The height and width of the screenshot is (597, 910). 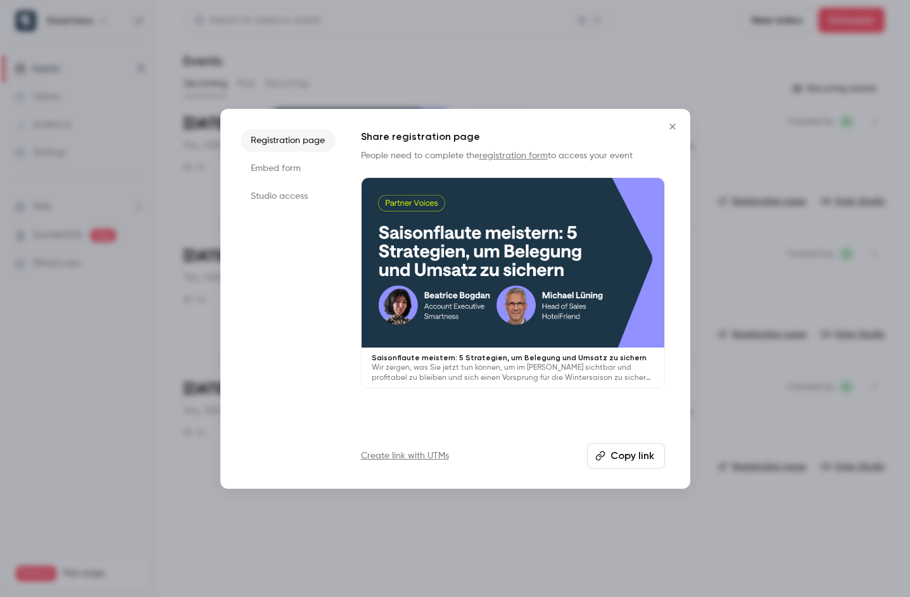 What do you see at coordinates (288, 168) in the screenshot?
I see `li: Embed form` at bounding box center [288, 168].